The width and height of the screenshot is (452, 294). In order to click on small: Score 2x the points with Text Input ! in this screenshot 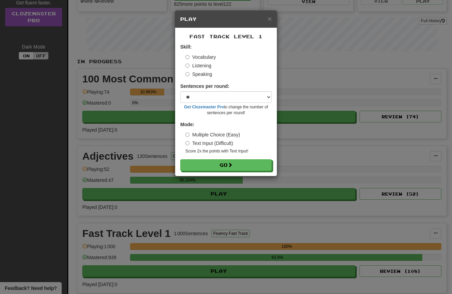, I will do `click(229, 151)`.